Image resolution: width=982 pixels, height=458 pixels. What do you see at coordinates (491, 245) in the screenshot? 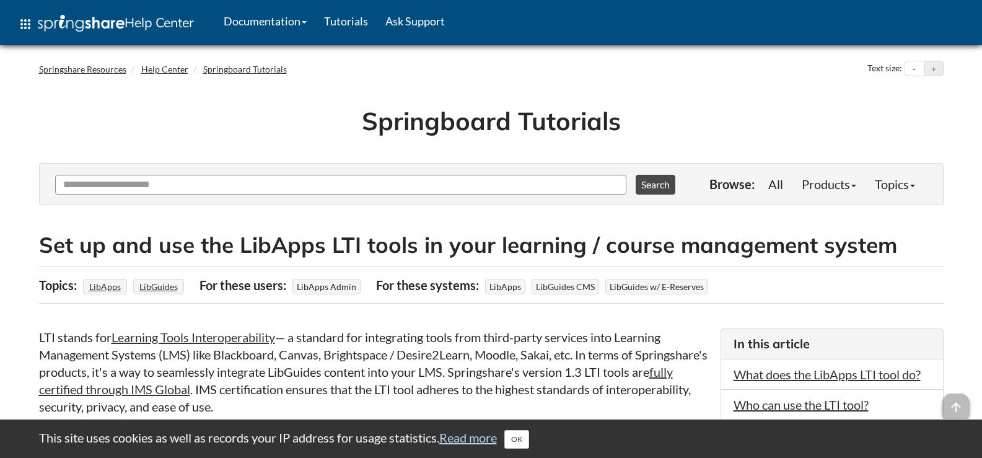
I see `h2: Set up and use the LibApps LTI tools in your learning / course management system` at bounding box center [491, 245].